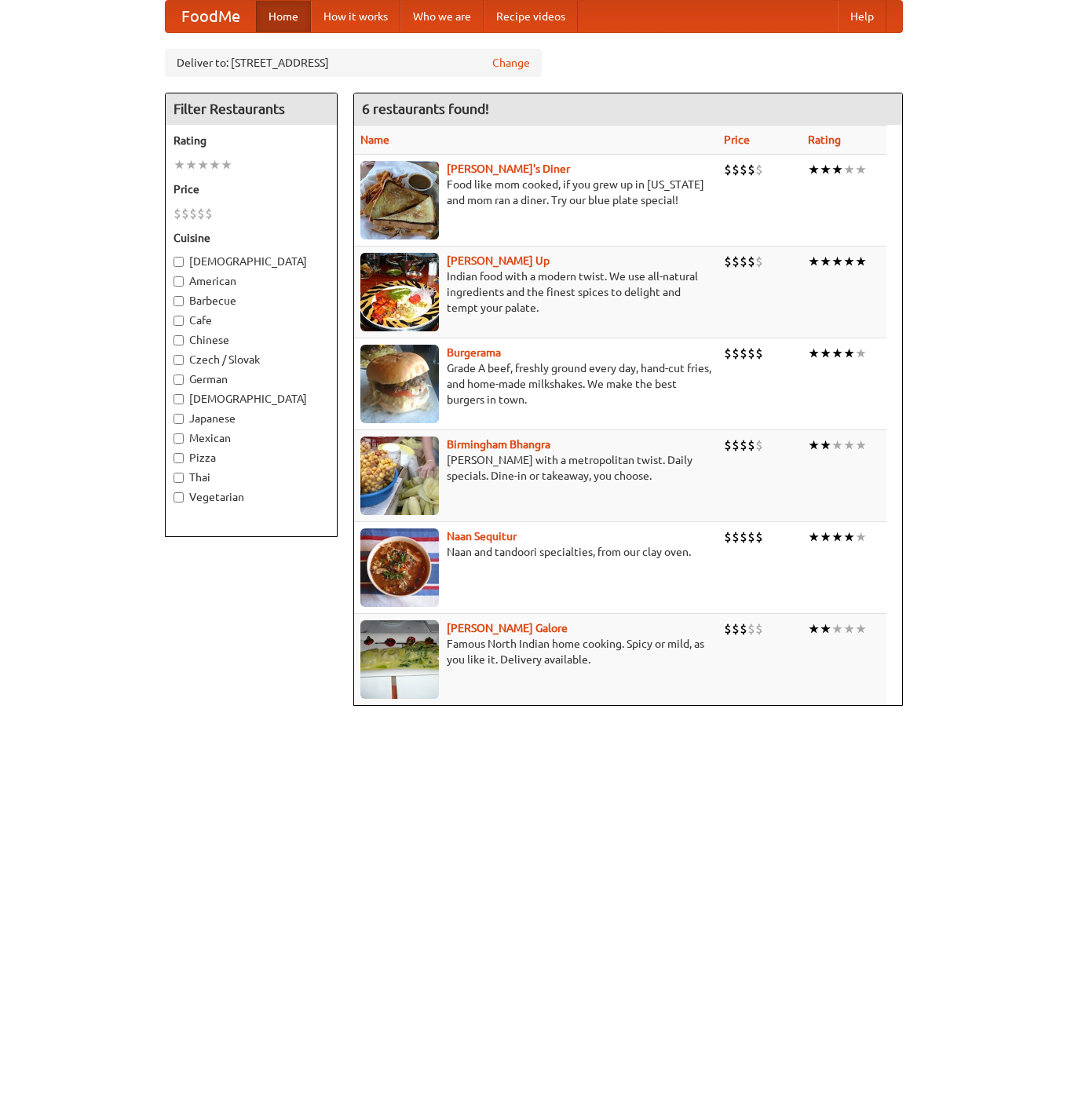  Describe the element at coordinates (536, 552) in the screenshot. I see `p: Naan and tandoori specialties, from our clay oven.` at that location.